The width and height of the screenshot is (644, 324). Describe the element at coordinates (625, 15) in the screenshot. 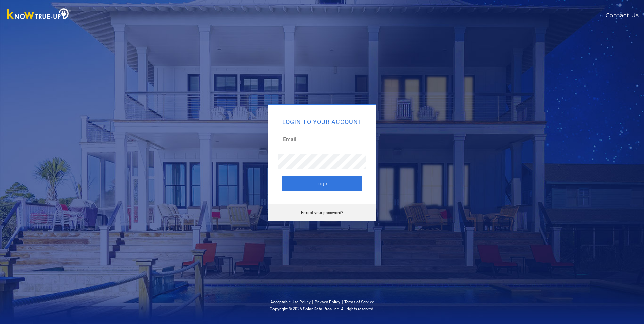

I see `a: Contact Us` at that location.